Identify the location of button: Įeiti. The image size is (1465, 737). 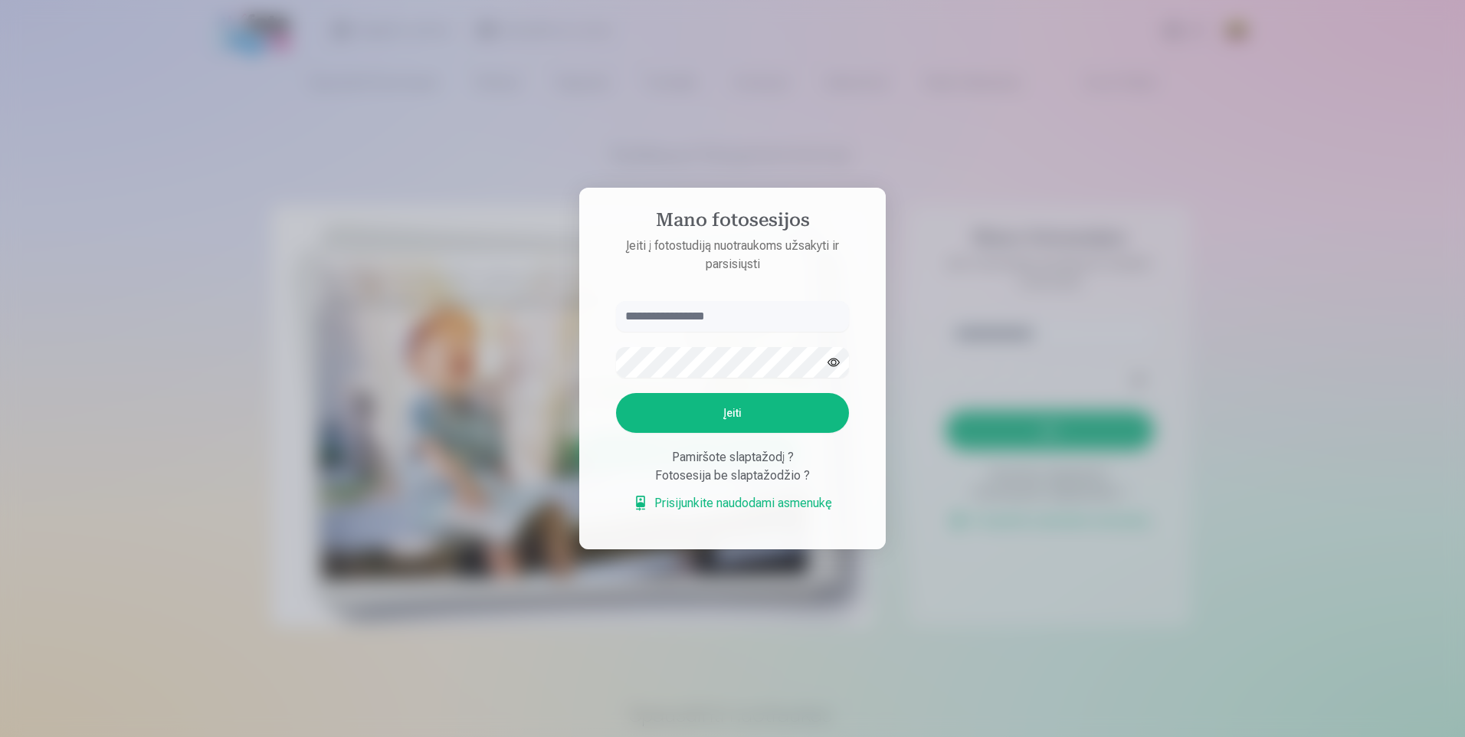
(733, 413).